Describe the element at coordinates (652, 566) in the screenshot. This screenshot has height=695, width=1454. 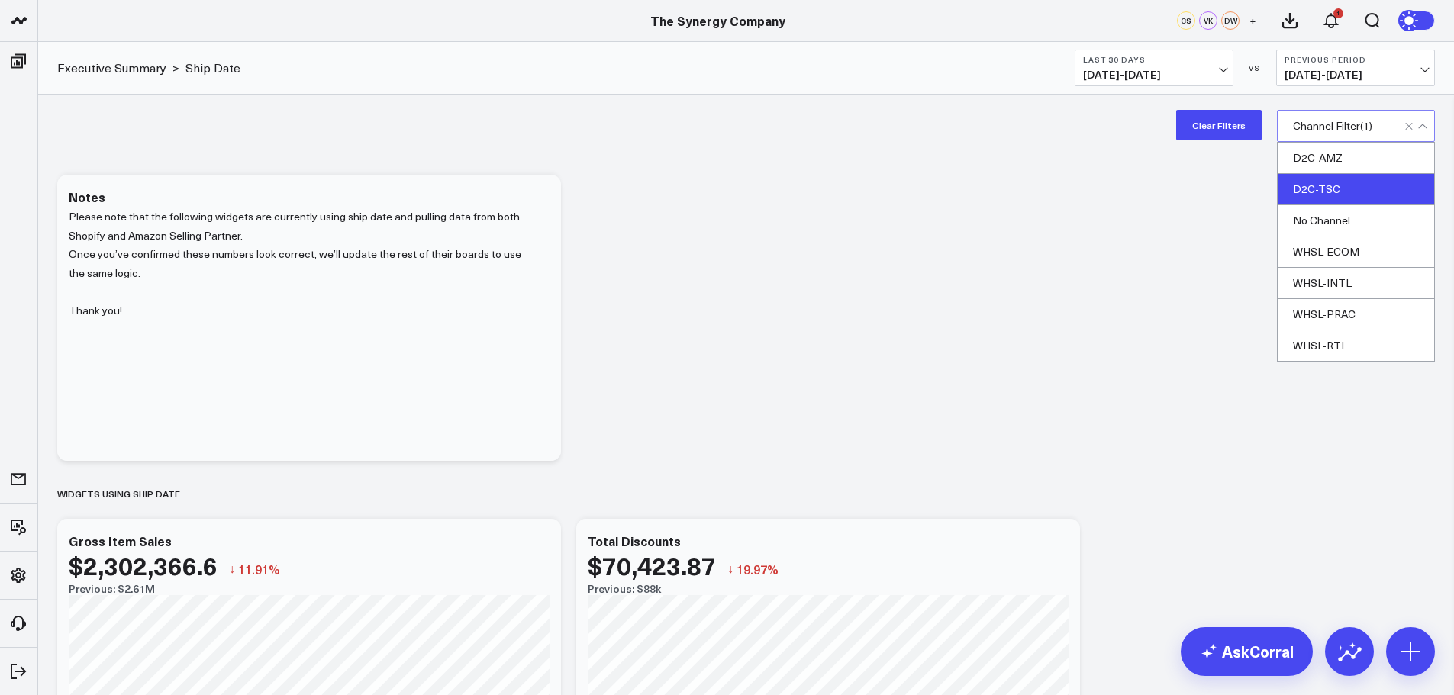
I see `div: $70,423.87` at that location.